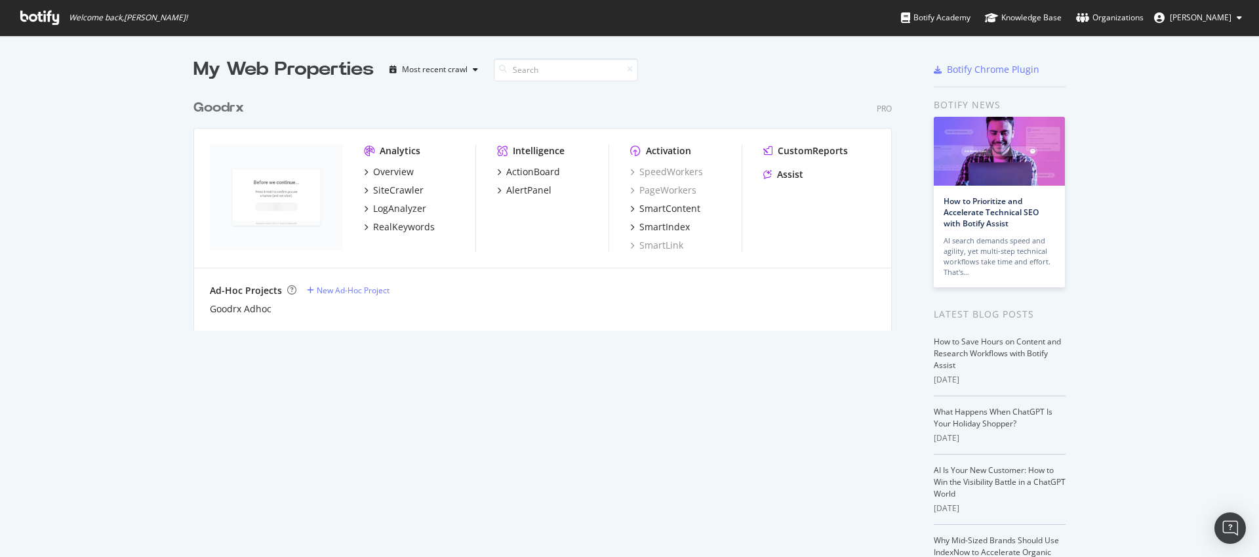 The width and height of the screenshot is (1259, 557). Describe the element at coordinates (806, 151) in the screenshot. I see `a: CustomReports` at that location.